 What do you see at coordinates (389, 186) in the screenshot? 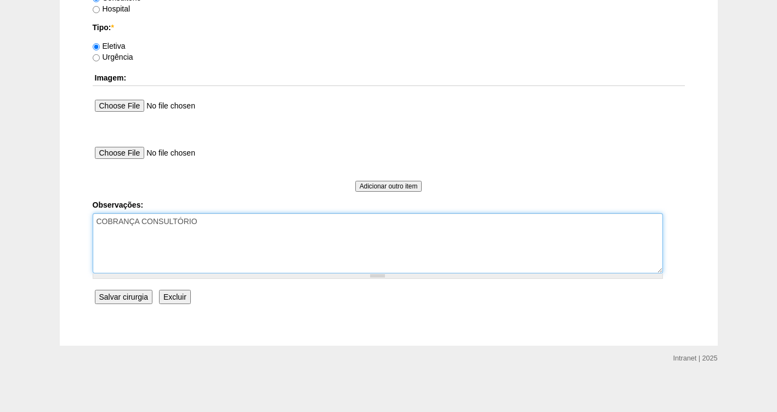
I see `input: Adicionar outro item` at bounding box center [389, 186].